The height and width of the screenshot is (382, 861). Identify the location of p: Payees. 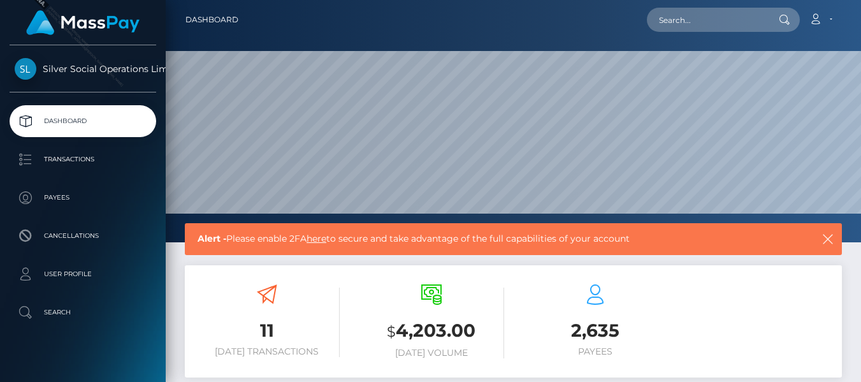
(83, 198).